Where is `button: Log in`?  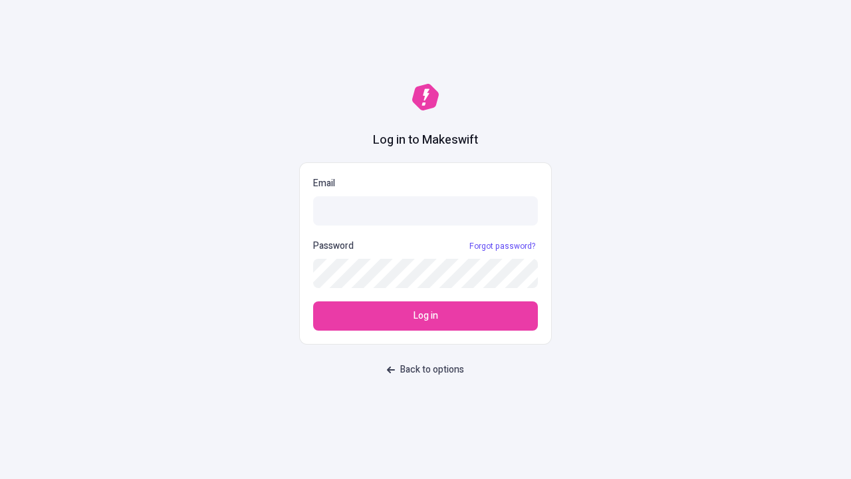 button: Log in is located at coordinates (426, 316).